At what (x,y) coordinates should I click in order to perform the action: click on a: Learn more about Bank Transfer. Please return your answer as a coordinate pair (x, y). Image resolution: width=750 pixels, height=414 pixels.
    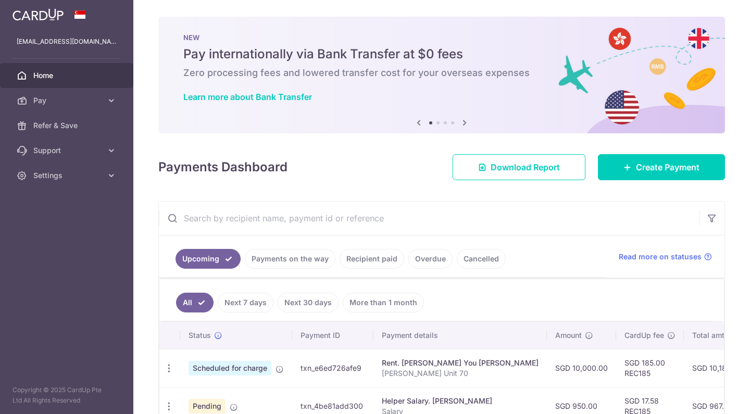
    Looking at the image, I should click on (247, 97).